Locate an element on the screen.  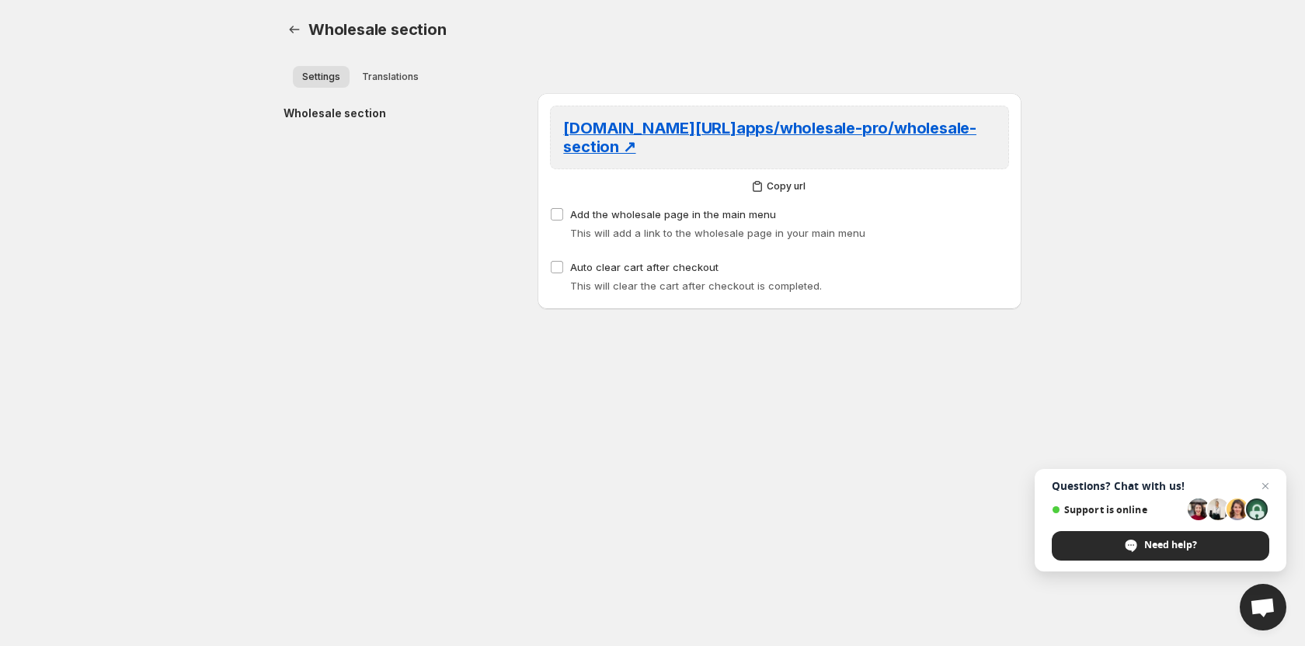
span: Wholesale section is located at coordinates (378, 30).